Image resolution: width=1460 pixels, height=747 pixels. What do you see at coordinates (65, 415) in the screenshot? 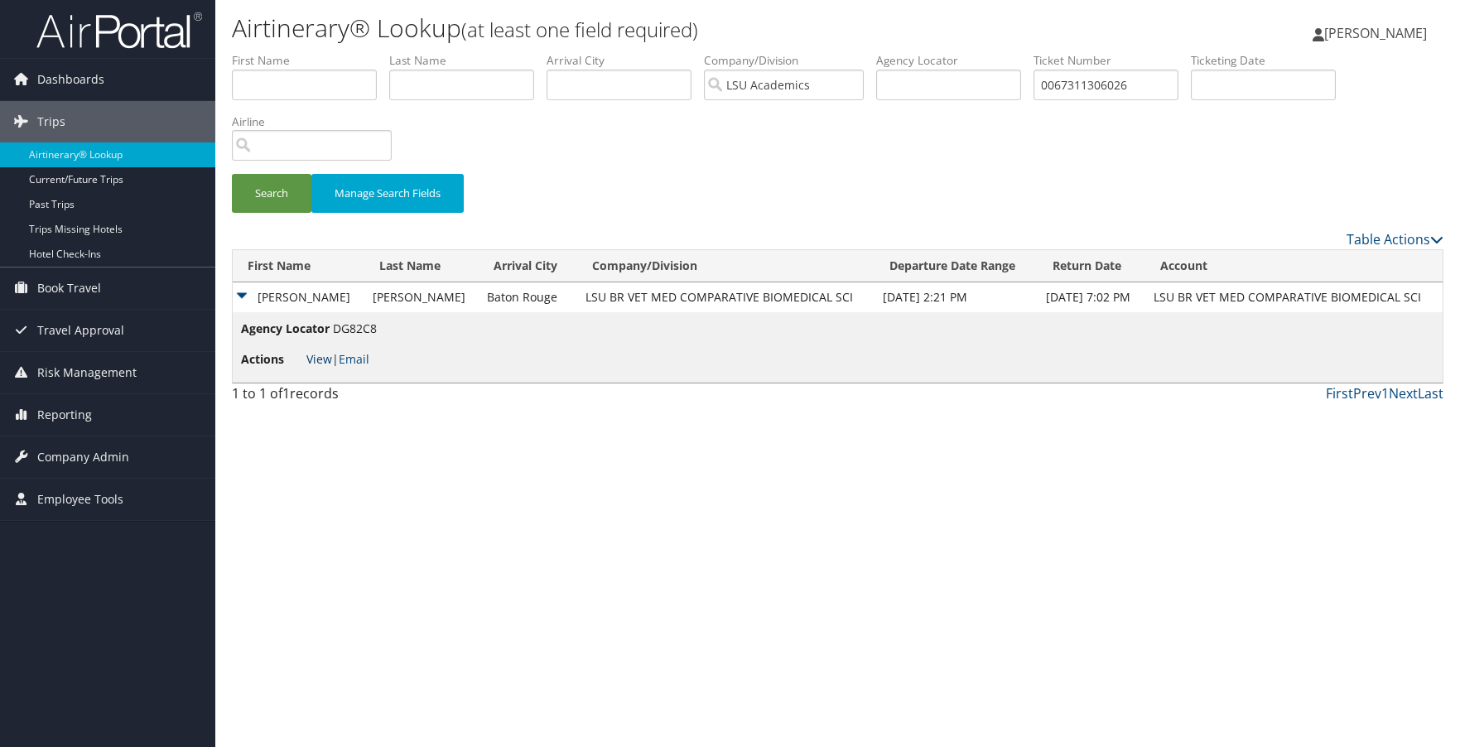
I see `span: Reporting` at bounding box center [65, 415].